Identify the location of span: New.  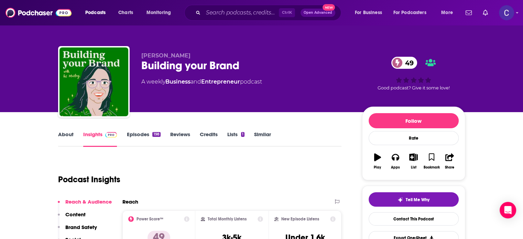
(329, 7).